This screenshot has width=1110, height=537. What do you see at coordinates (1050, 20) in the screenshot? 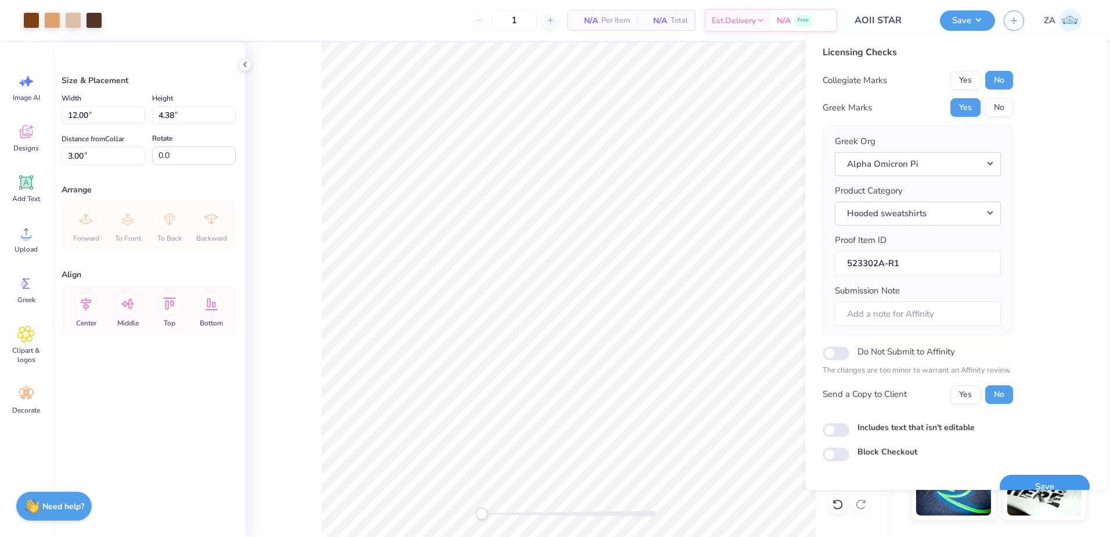
I see `span: ZA` at bounding box center [1050, 20].